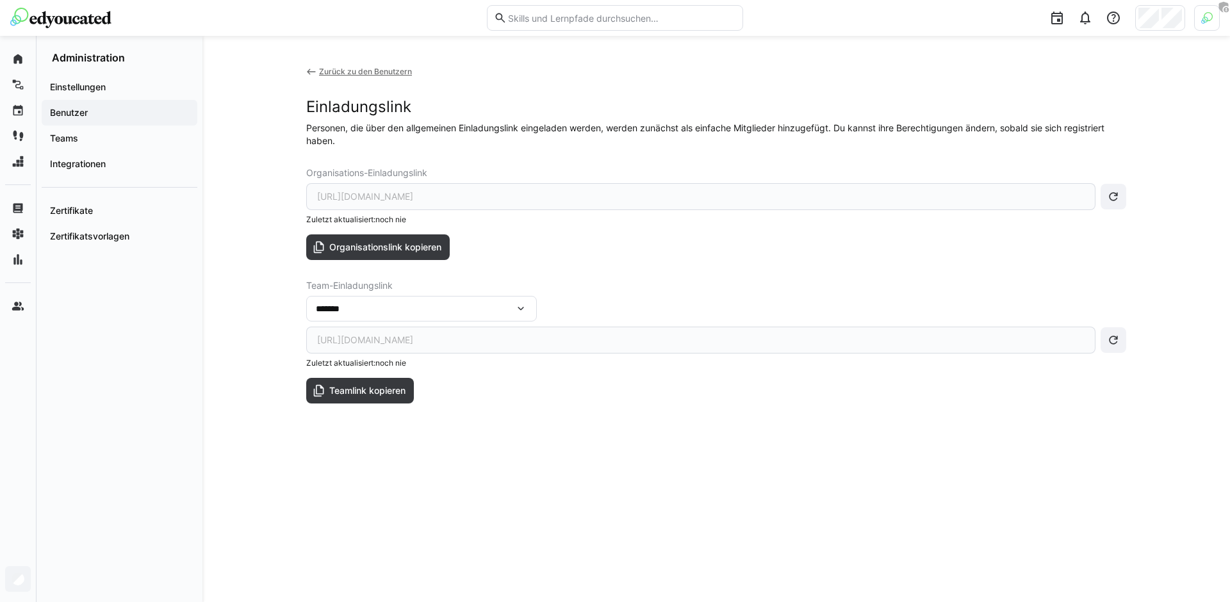 This screenshot has width=1230, height=602. What do you see at coordinates (365, 72) in the screenshot?
I see `div: Zurück zu den Benutzern` at bounding box center [365, 72].